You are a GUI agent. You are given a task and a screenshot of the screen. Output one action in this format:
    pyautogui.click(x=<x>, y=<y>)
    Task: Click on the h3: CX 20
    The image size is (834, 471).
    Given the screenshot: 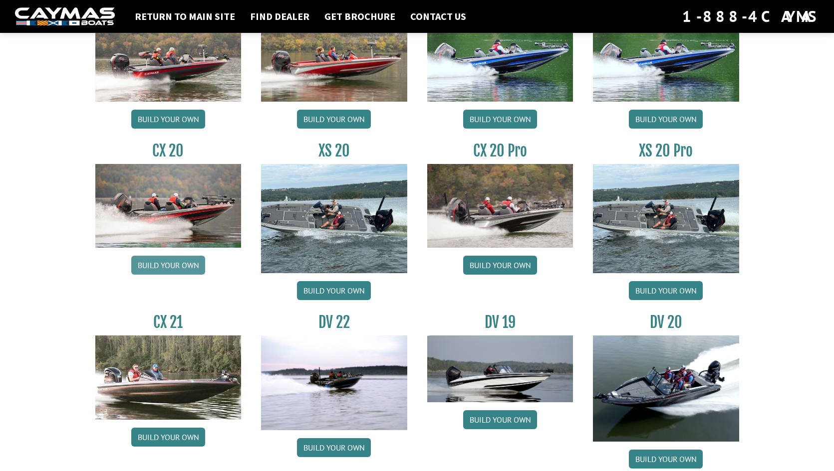 What is the action you would take?
    pyautogui.click(x=168, y=151)
    